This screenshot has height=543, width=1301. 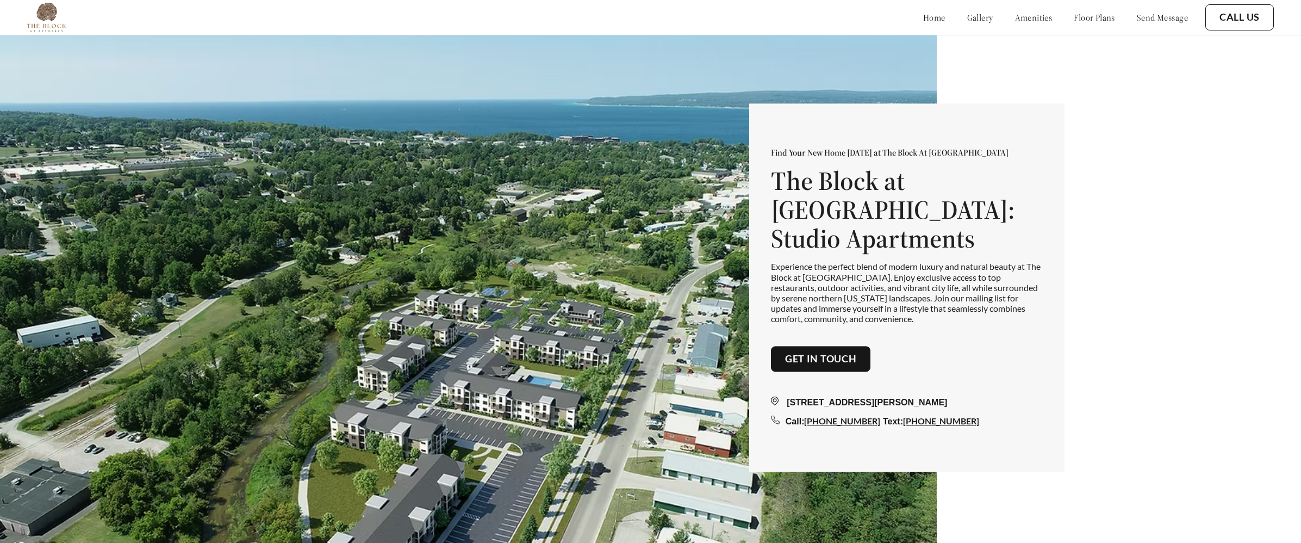 What do you see at coordinates (821, 359) in the screenshot?
I see `button: Get in touch` at bounding box center [821, 359].